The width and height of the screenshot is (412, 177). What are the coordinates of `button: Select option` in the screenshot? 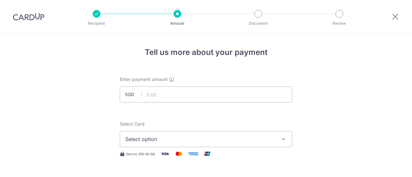 It's located at (206, 139).